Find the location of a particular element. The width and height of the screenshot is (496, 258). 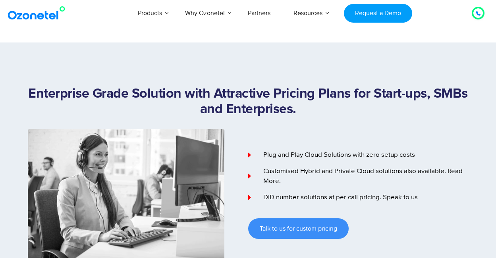

h1: Enterprise Grade Solution with Attractive Pricing Plans for Start-ups, SMBs and Enterprises. is located at coordinates (248, 102).